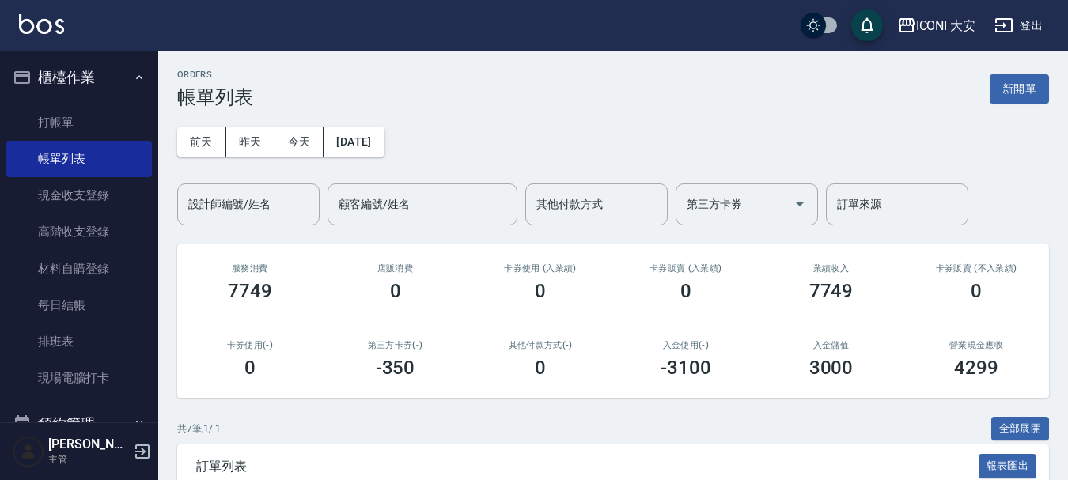 The height and width of the screenshot is (480, 1068). I want to click on h2: 卡券使用 (入業績), so click(540, 268).